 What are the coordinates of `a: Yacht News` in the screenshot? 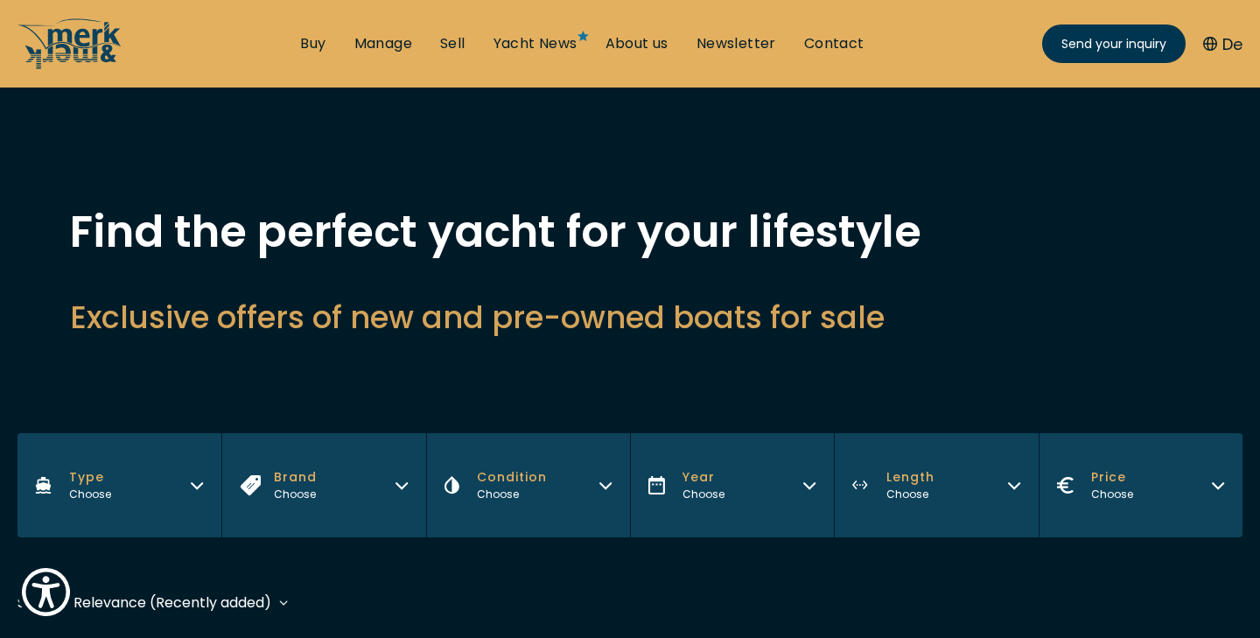 It's located at (535, 44).